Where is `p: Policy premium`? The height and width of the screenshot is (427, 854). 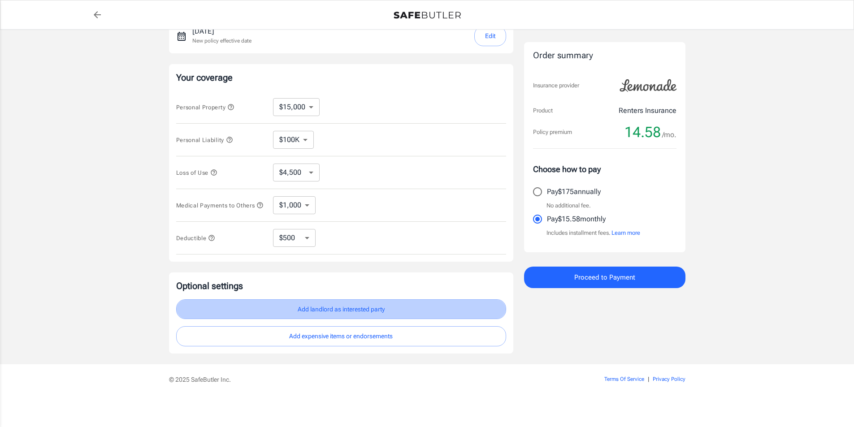
p: Policy premium is located at coordinates (552, 132).